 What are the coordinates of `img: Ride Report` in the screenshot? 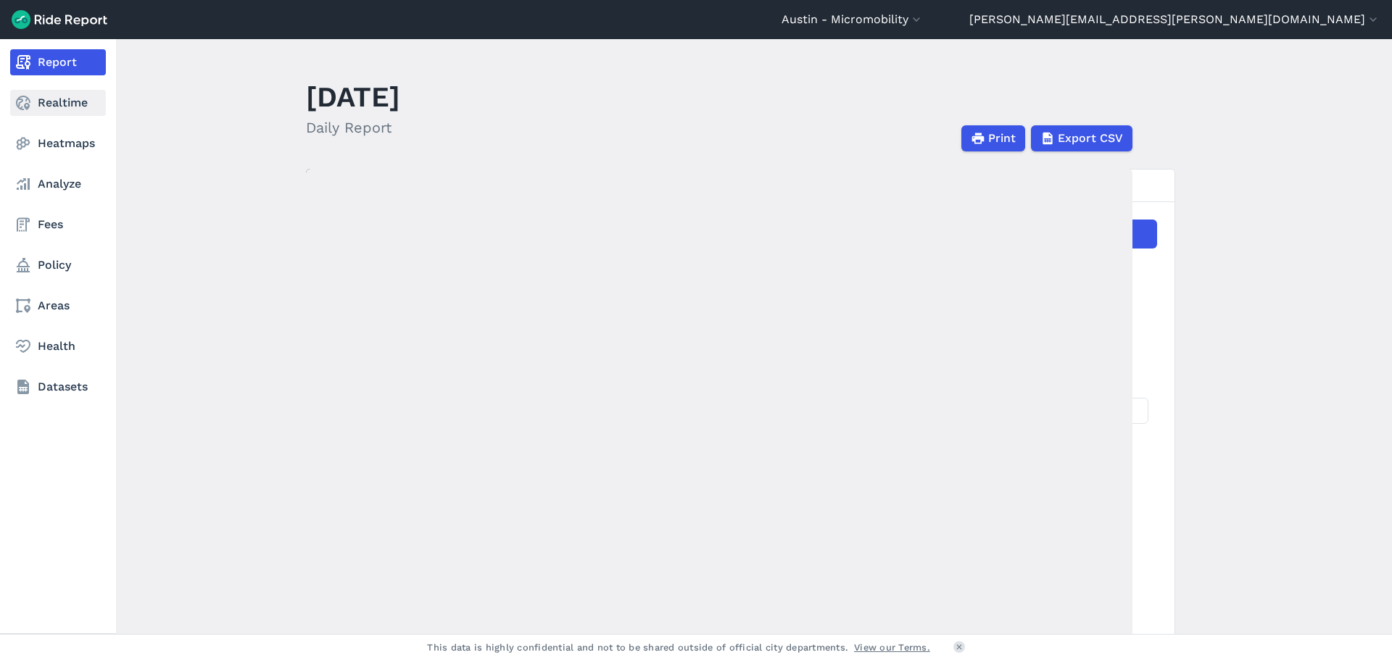 It's located at (59, 20).